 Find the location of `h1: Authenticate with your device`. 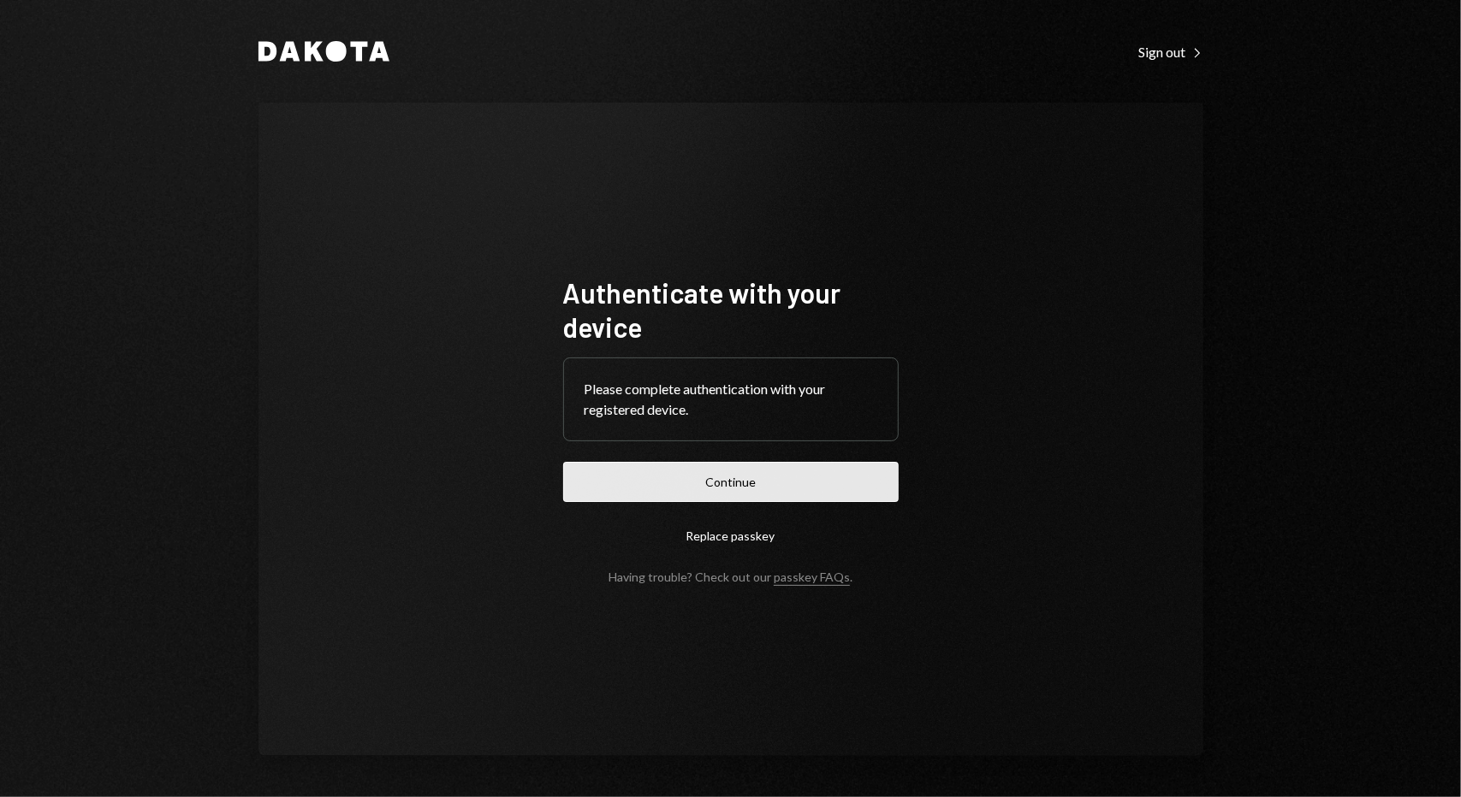

h1: Authenticate with your device is located at coordinates (731, 310).